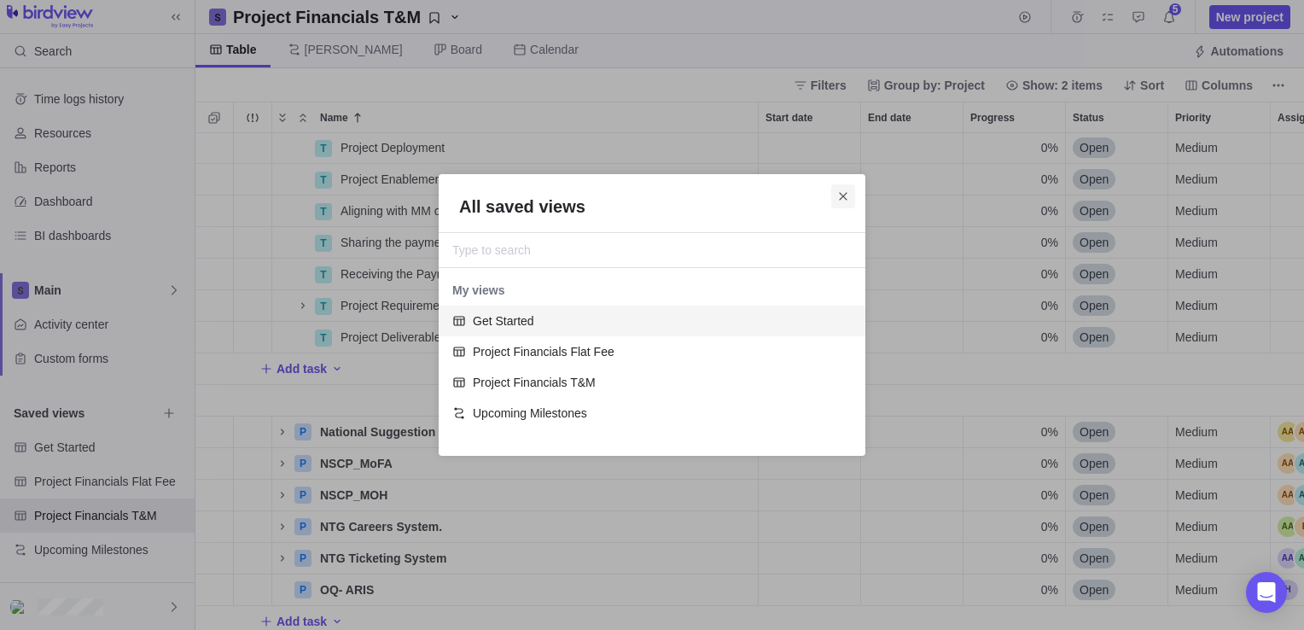  I want to click on h2: All saved views, so click(652, 207).